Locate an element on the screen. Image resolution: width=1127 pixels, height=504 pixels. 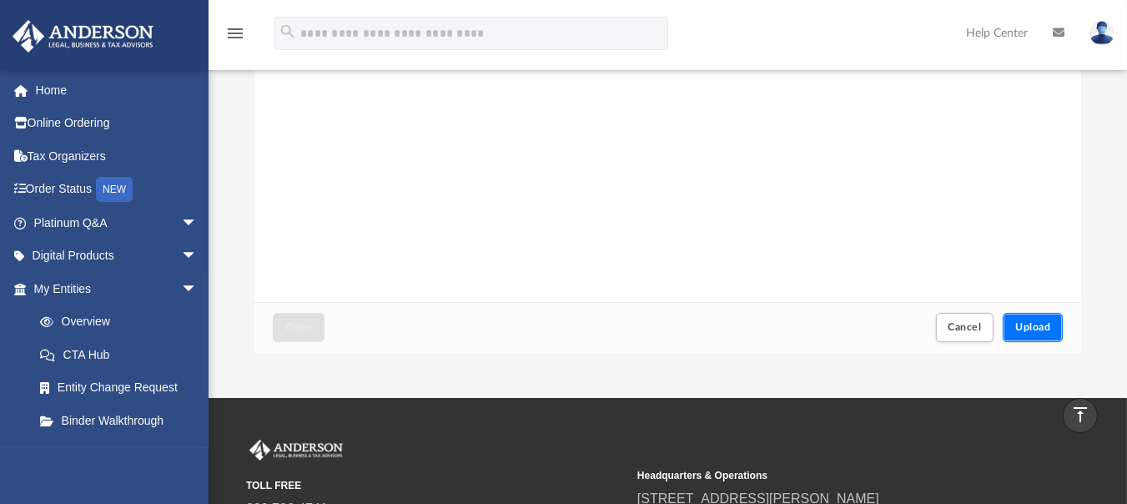
i: menu is located at coordinates (235, 33).